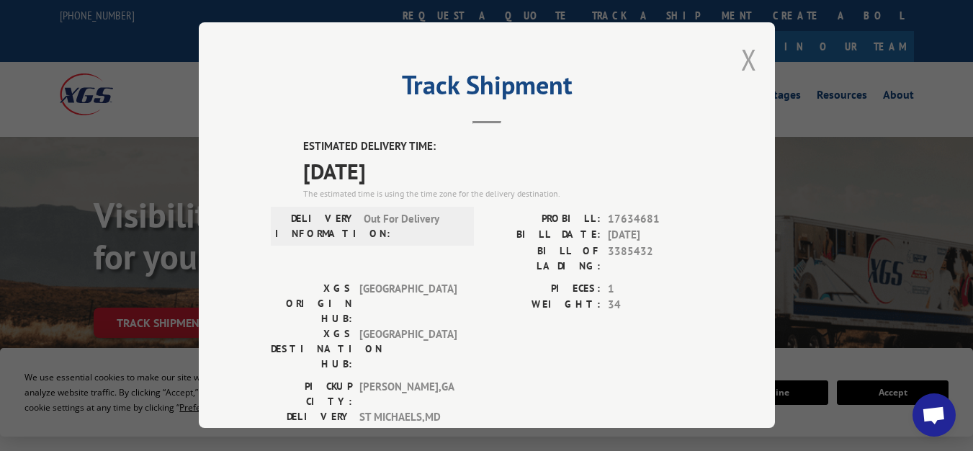 This screenshot has height=451, width=973. Describe the element at coordinates (487, 89) in the screenshot. I see `h2: Track Shipment` at that location.